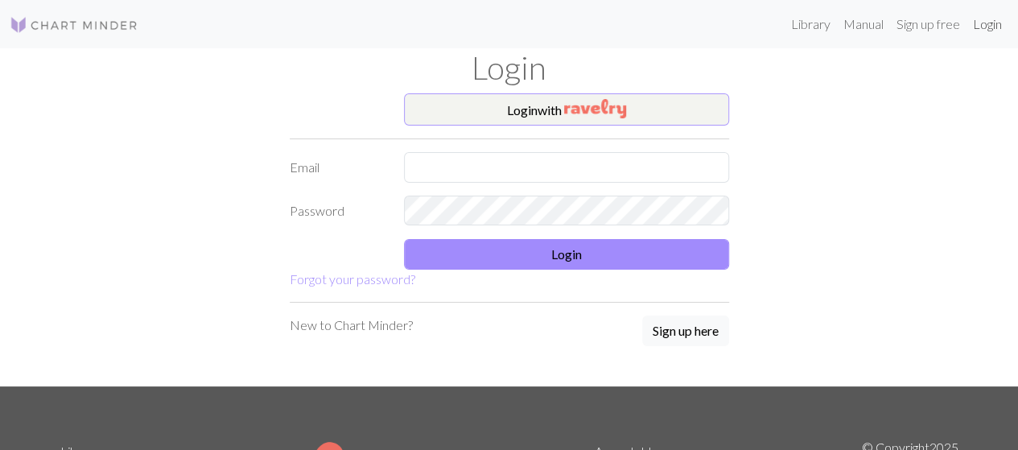 This screenshot has height=450, width=1018. What do you see at coordinates (337, 211) in the screenshot?
I see `label: Password` at bounding box center [337, 211].